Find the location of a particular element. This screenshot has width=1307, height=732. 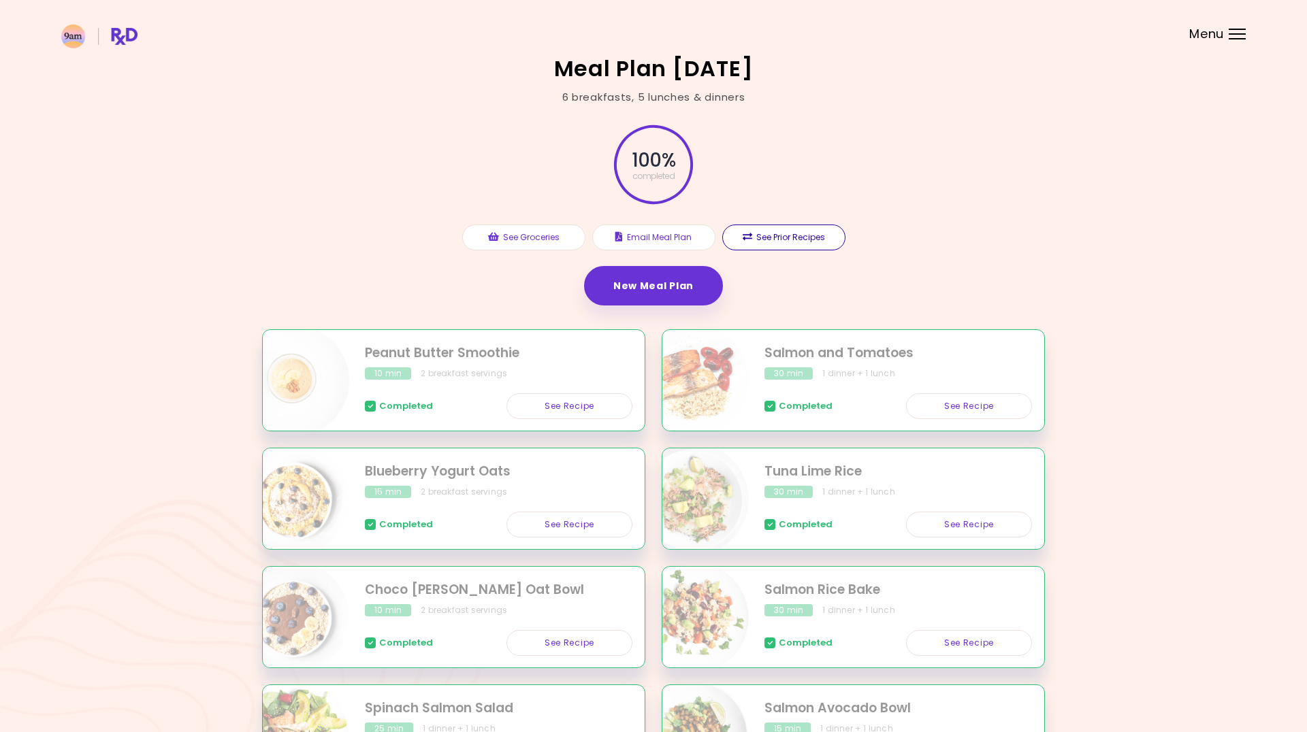

a: See Recipe - Salmon and Tomatoes is located at coordinates (969, 406).